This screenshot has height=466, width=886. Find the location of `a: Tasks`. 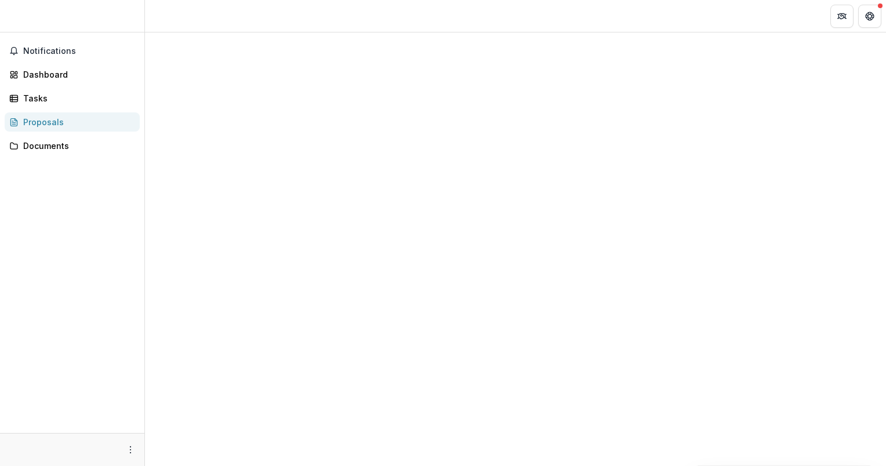

a: Tasks is located at coordinates (72, 98).